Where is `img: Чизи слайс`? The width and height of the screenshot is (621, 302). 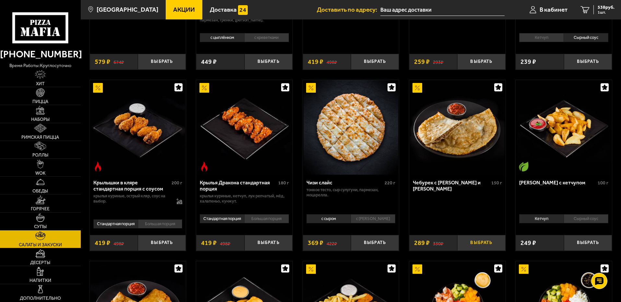
img: Чизи слайс is located at coordinates (351, 127).